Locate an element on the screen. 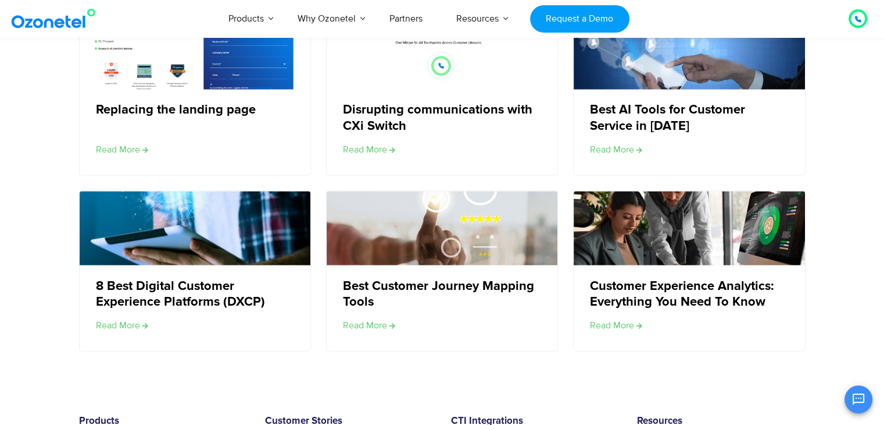 The height and width of the screenshot is (425, 884). a: Read more about Replacing the landing page is located at coordinates (122, 149).